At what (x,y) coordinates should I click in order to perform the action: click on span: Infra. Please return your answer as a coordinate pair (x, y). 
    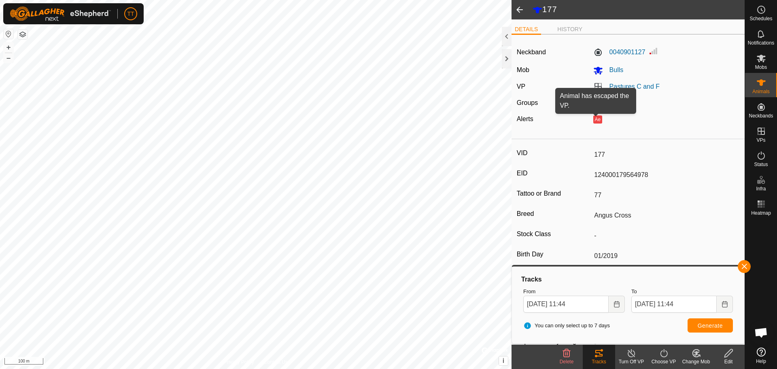
    Looking at the image, I should click on (761, 189).